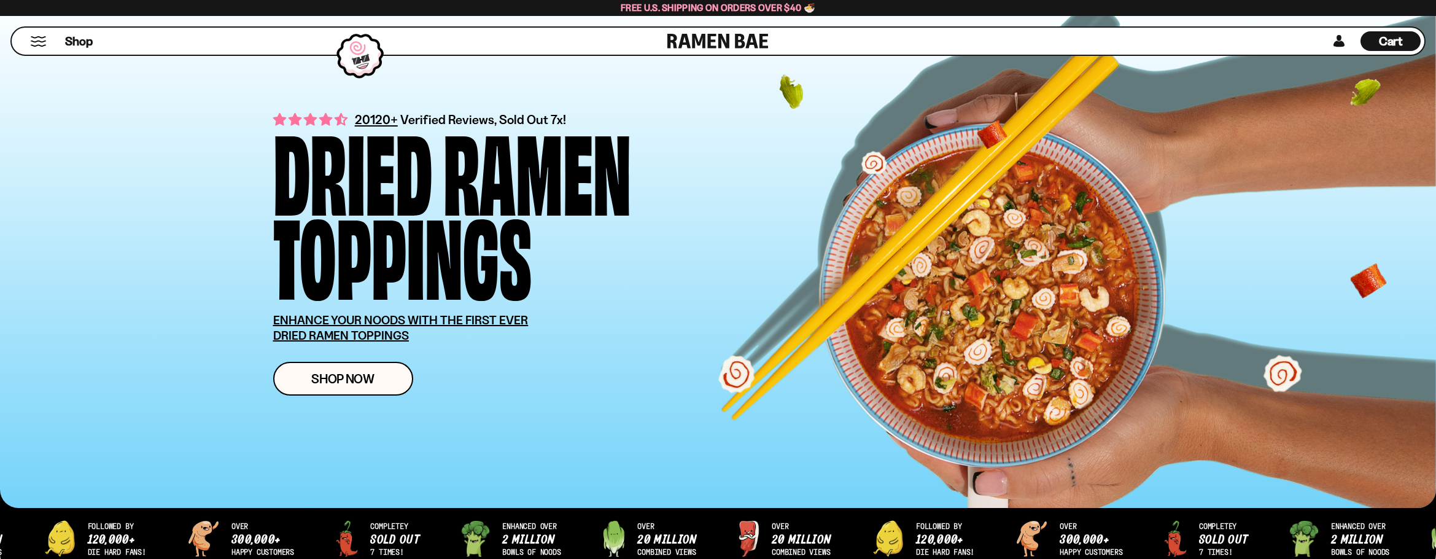 This screenshot has height=559, width=1436. What do you see at coordinates (1391, 41) in the screenshot?
I see `div: Cart` at bounding box center [1391, 41].